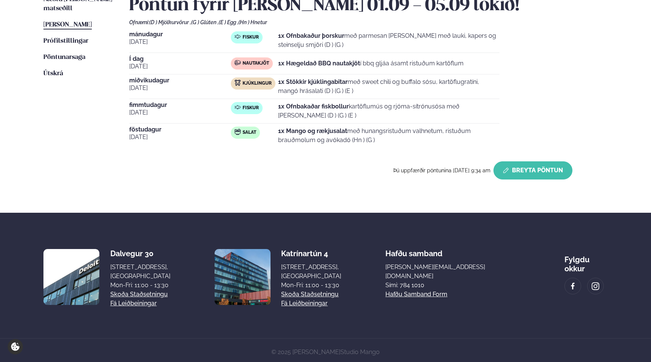  Describe the element at coordinates (229, 22) in the screenshot. I see `span: (E ) Egg ,` at that location.